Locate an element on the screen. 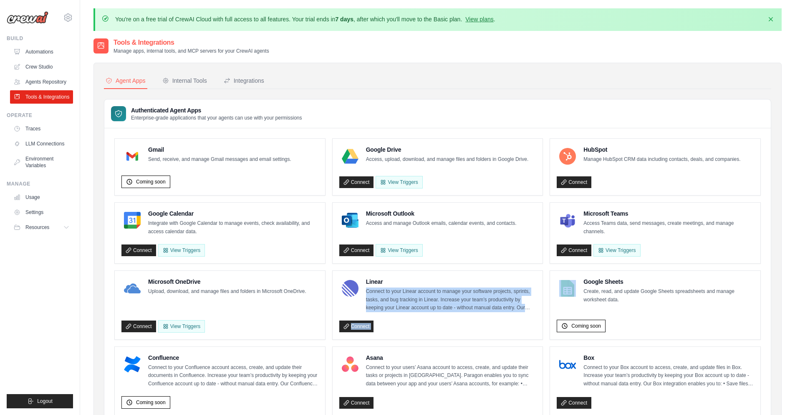 Image resolution: width=795 pixels, height=415 pixels. span: Logout is located at coordinates (45, 401).